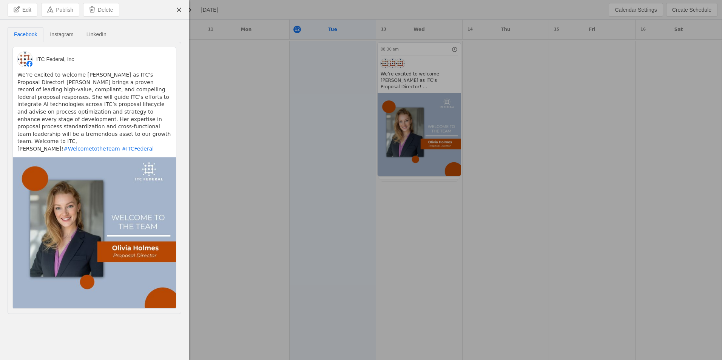 This screenshot has height=360, width=722. I want to click on button: Edit, so click(22, 10).